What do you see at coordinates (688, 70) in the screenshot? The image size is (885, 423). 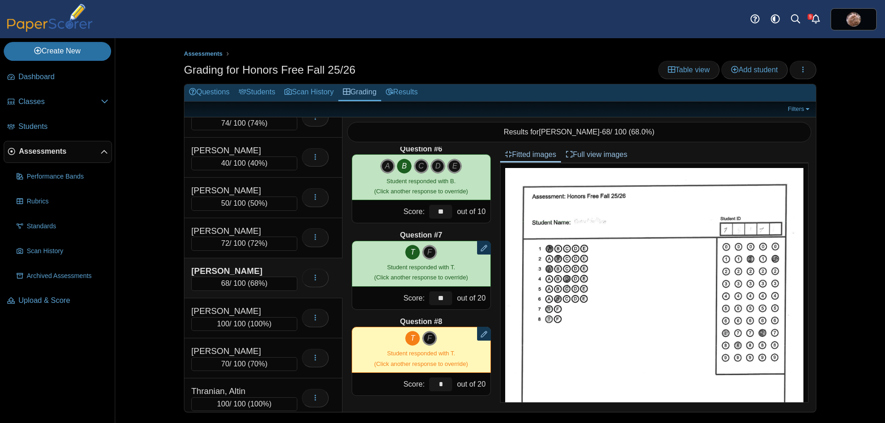 I see `a: Table view` at bounding box center [688, 70].